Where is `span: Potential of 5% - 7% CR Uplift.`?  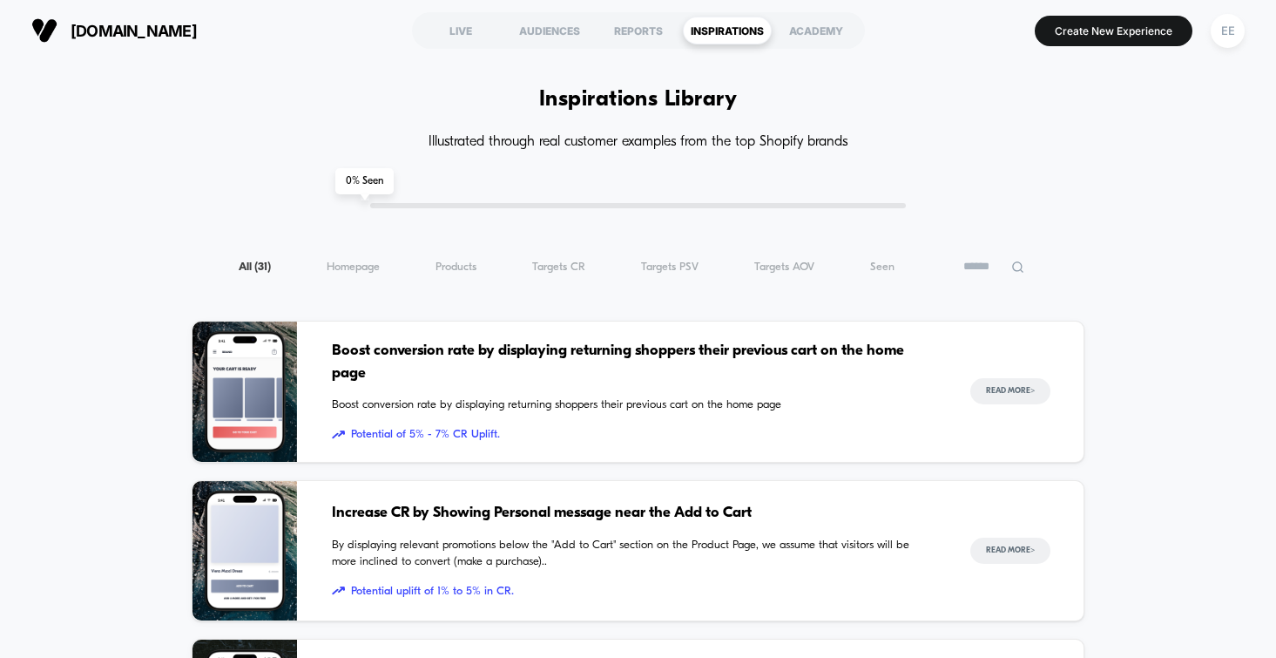
span: Potential of 5% - 7% CR Uplift. is located at coordinates (634, 435).